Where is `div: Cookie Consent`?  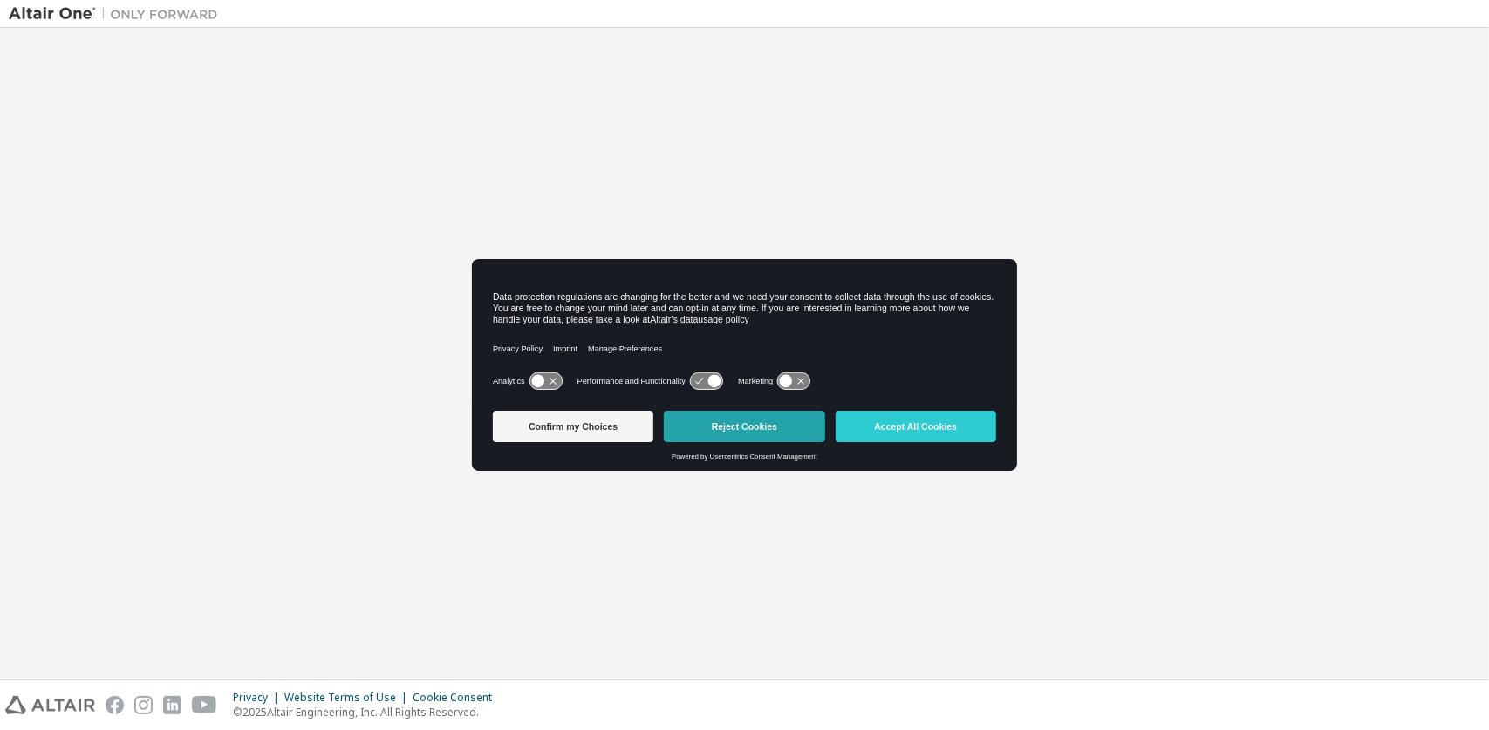 div: Cookie Consent is located at coordinates (457, 698).